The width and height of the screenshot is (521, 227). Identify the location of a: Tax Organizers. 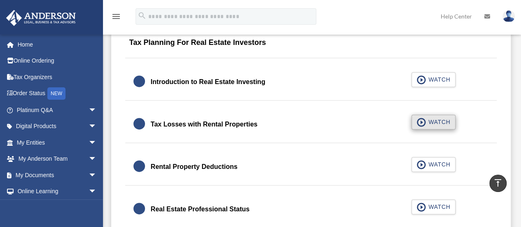
(57, 77).